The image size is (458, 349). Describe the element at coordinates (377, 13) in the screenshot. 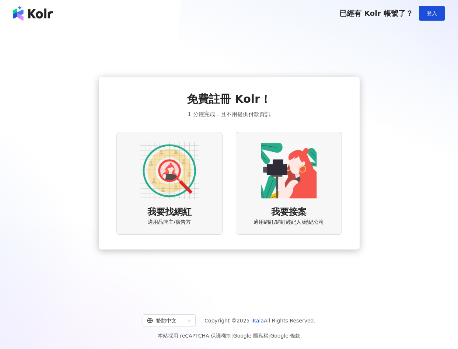

I see `span: 已經有 Kolr 帳號了？` at that location.